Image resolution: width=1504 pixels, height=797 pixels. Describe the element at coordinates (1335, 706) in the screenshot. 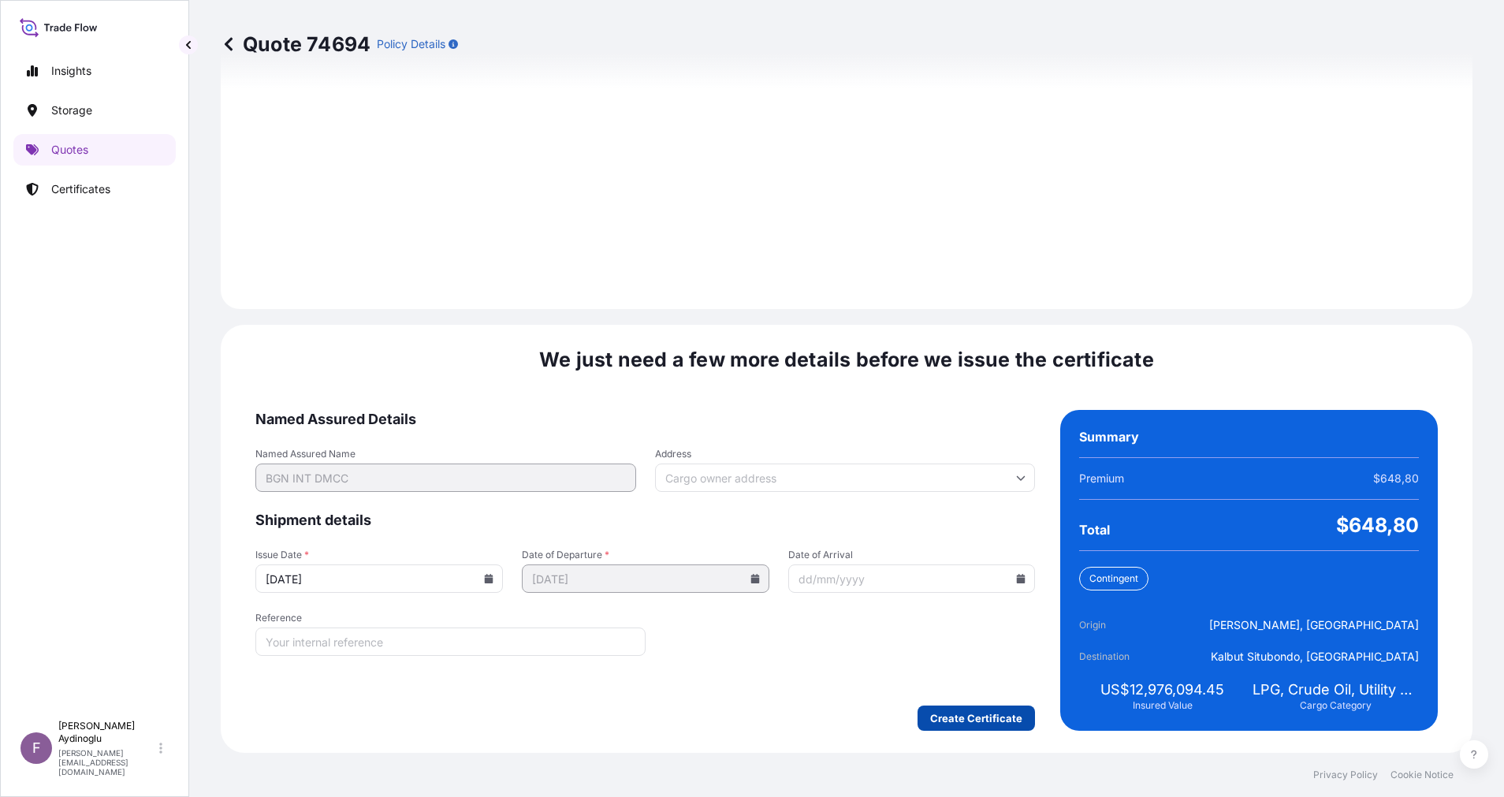

I see `span: Cargo Category` at that location.